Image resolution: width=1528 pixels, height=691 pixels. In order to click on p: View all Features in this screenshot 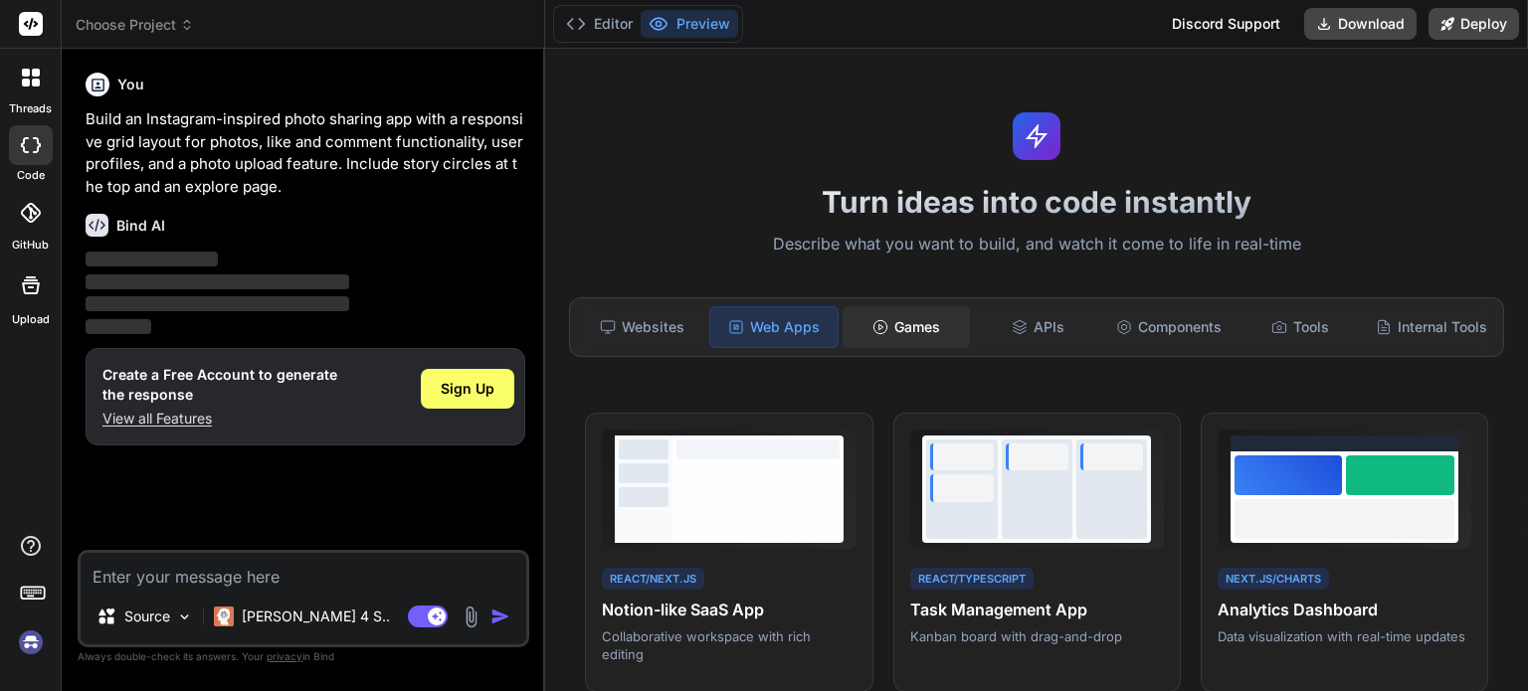, I will do `click(220, 419)`.